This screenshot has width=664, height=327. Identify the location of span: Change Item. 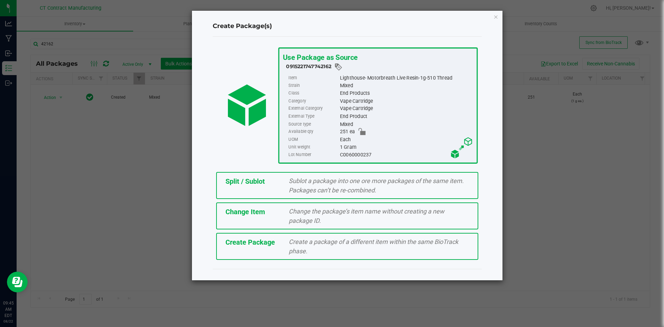
(245, 211).